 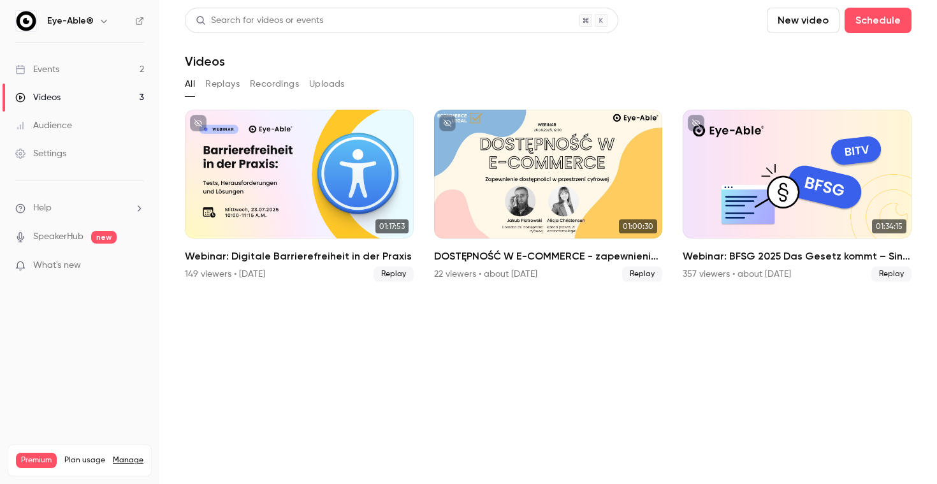 I want to click on span: new, so click(x=104, y=237).